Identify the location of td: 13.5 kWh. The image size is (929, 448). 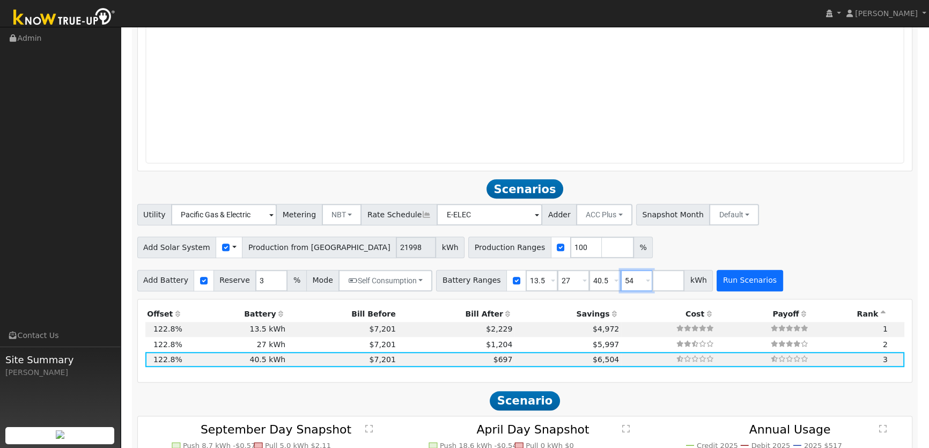
(235, 329).